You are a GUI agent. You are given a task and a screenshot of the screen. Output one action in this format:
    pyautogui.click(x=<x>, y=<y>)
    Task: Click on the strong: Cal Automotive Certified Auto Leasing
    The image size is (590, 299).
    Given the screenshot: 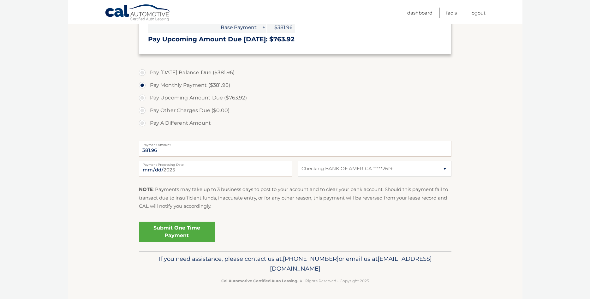 What is the action you would take?
    pyautogui.click(x=259, y=281)
    